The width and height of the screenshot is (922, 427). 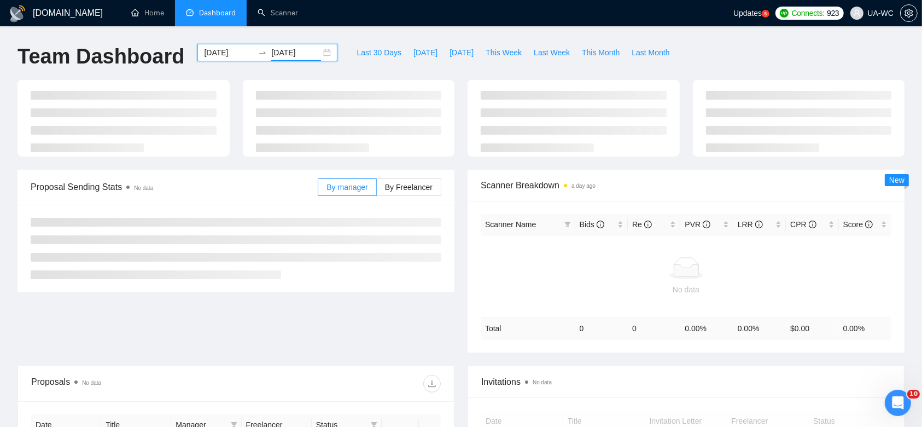 I want to click on span: Connects:, so click(x=808, y=13).